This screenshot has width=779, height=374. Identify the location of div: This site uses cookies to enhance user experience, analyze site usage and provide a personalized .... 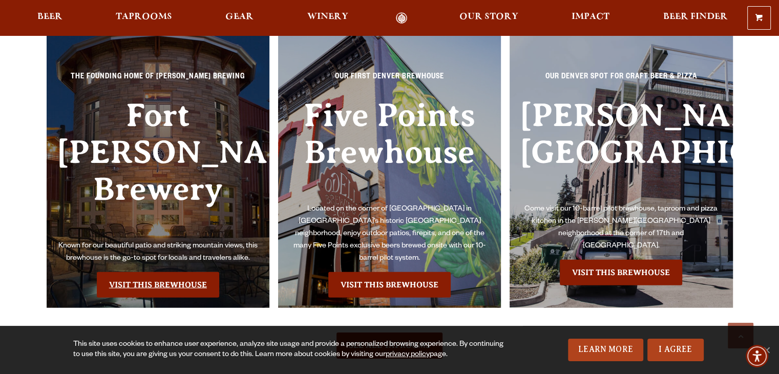
(292, 350).